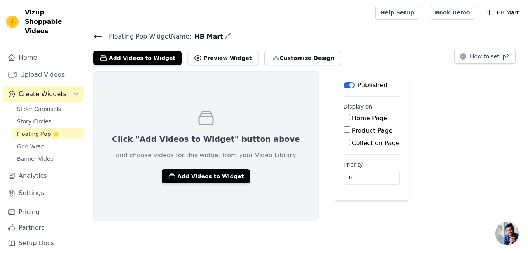  I want to click on label: Home Page, so click(370, 118).